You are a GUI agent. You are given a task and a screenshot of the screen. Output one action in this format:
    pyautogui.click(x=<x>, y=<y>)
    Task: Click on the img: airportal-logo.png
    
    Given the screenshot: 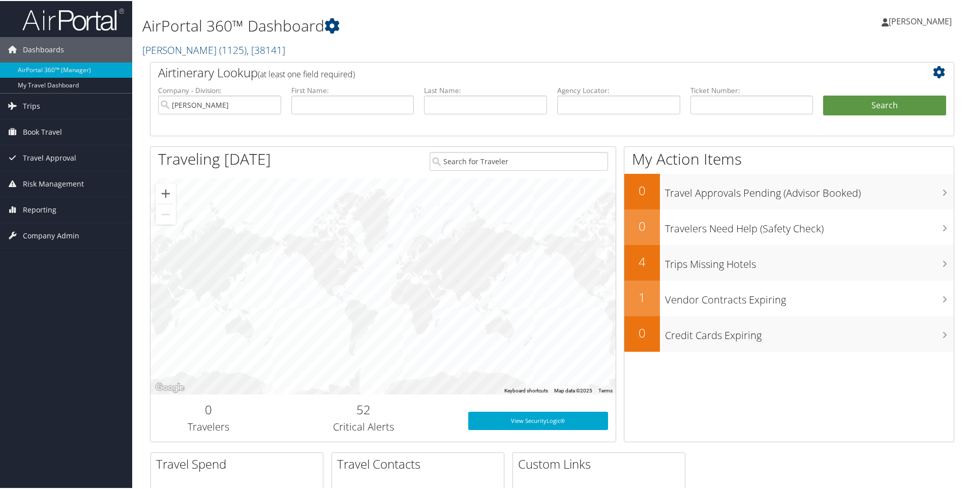 What is the action you would take?
    pyautogui.click(x=73, y=18)
    